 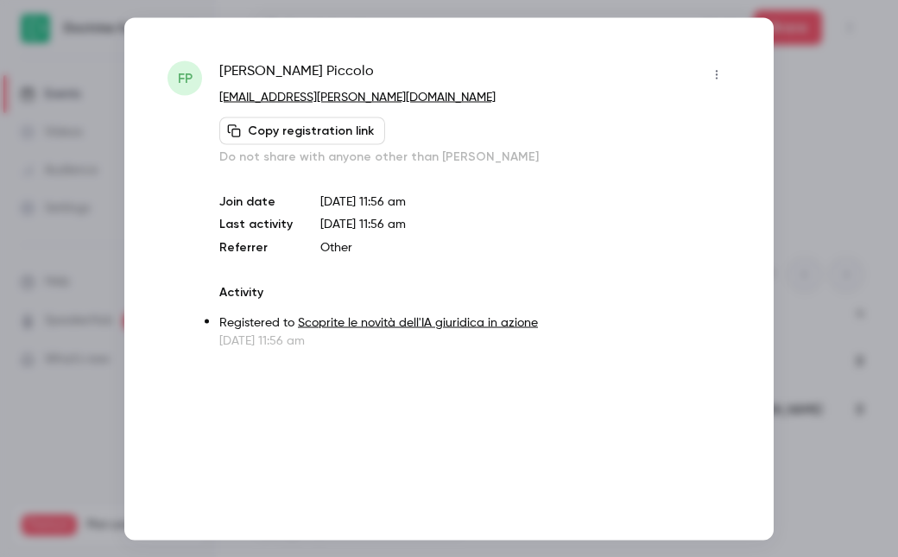 I want to click on p: Referrer, so click(x=256, y=247).